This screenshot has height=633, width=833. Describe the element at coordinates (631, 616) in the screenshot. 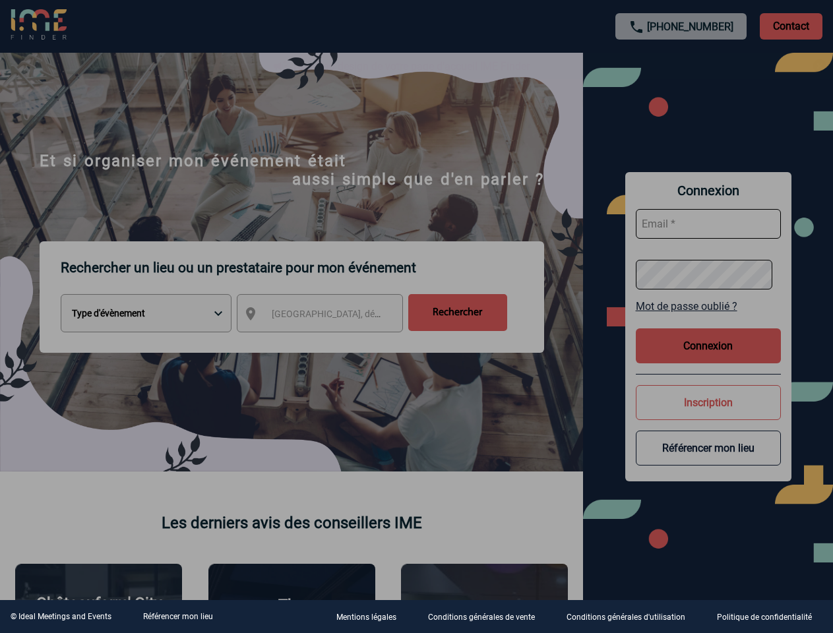

I see `a: Conditions générales d'utilisation` at that location.